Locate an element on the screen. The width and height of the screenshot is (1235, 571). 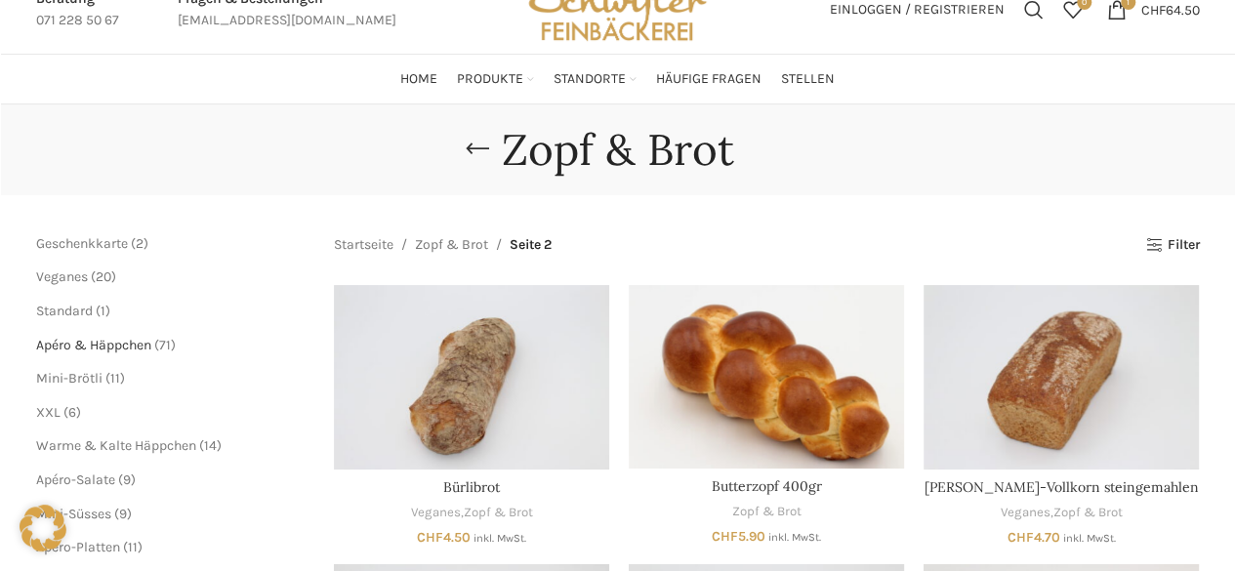
span: Warme & Kalte Häppchen is located at coordinates (116, 445).